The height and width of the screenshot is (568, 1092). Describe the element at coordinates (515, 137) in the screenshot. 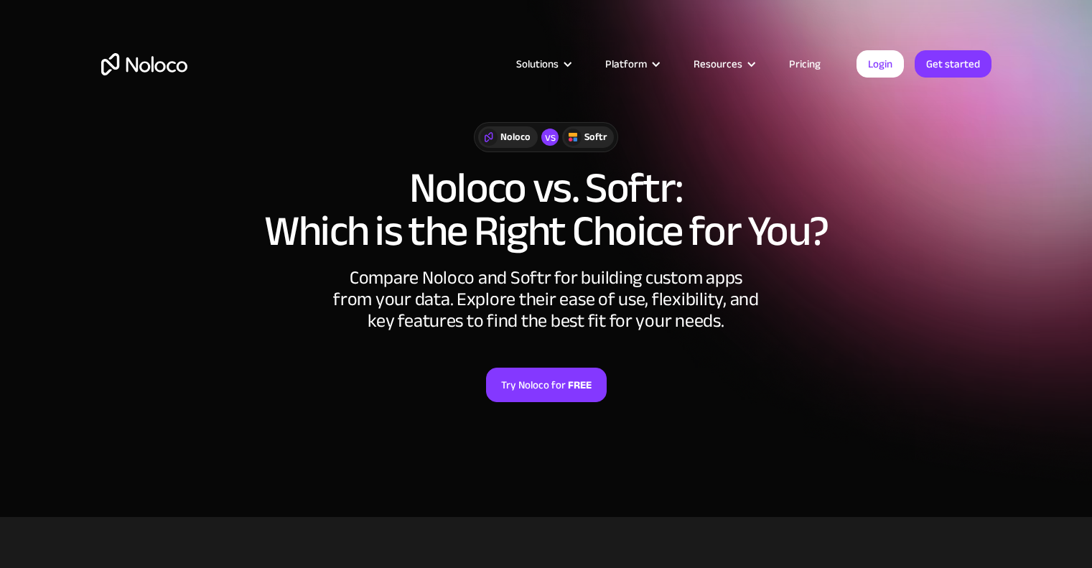

I see `div: Noloco` at that location.